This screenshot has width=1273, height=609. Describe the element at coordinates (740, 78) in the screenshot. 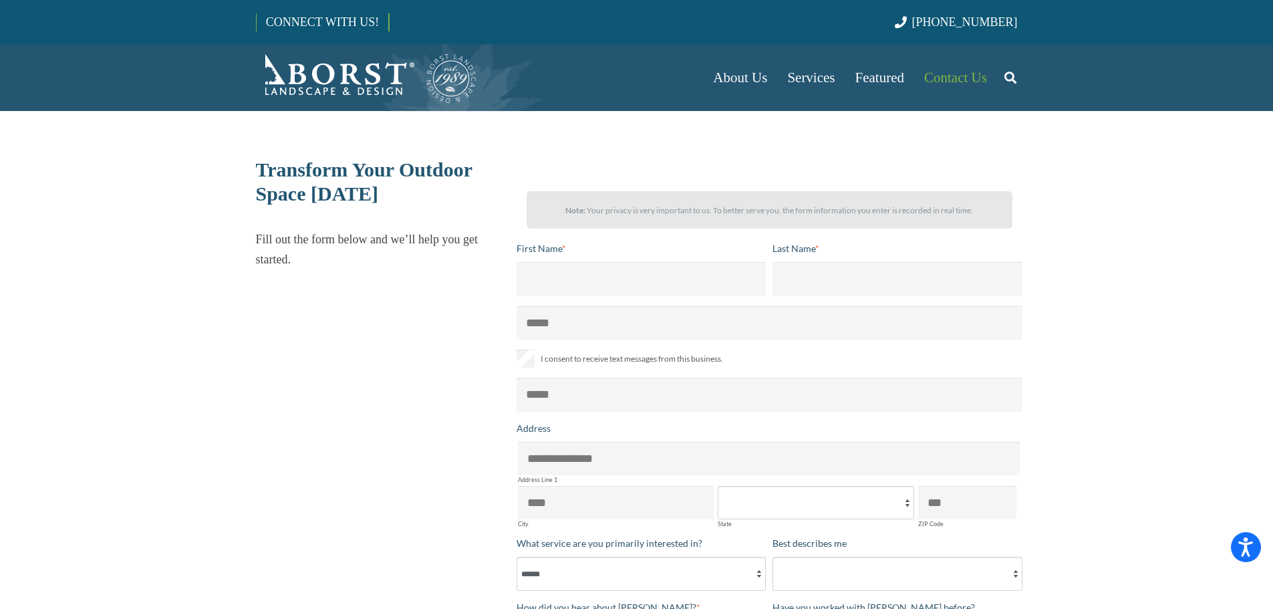

I see `span: About Us` at that location.